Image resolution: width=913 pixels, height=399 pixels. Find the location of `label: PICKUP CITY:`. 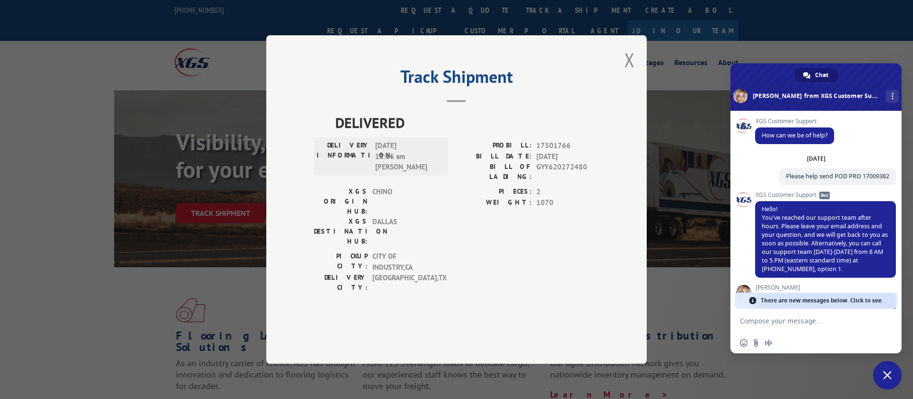

label: PICKUP CITY: is located at coordinates (341, 262).